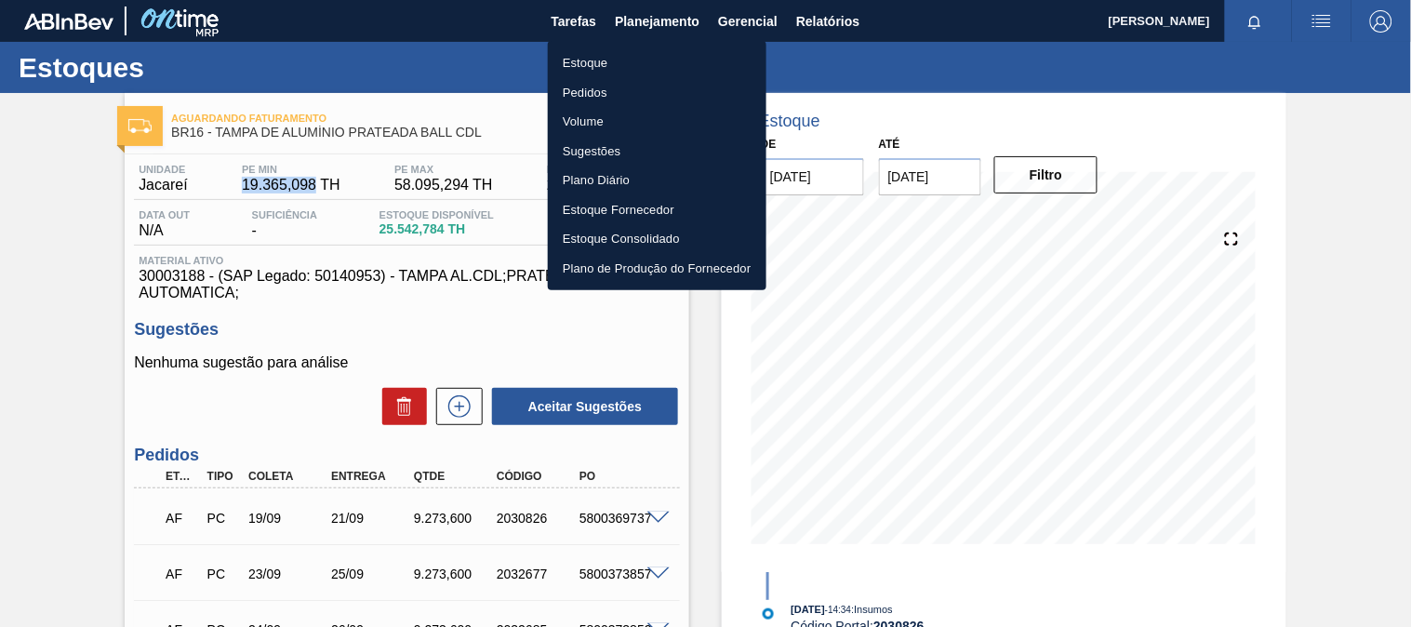 The width and height of the screenshot is (1411, 627). I want to click on li: Estoque Consolidado, so click(657, 239).